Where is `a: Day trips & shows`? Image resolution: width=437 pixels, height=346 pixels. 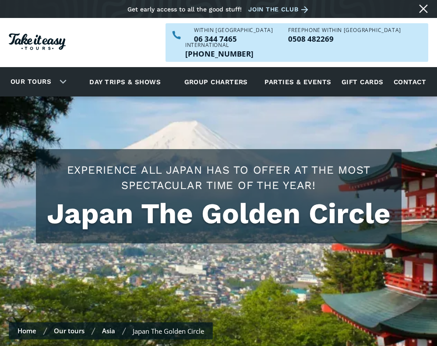 a: Day trips & shows is located at coordinates (125, 81).